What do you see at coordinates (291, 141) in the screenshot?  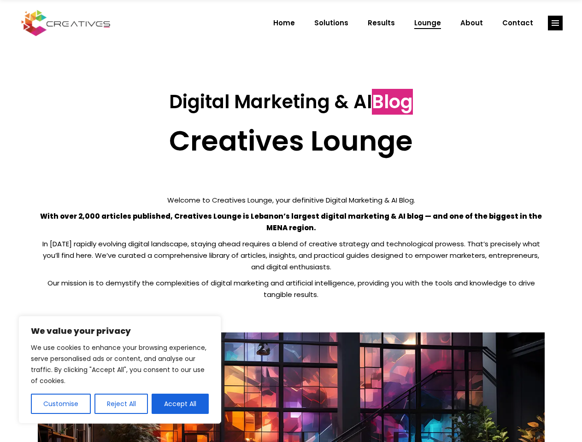 I see `h2: Creatives Lounge` at bounding box center [291, 141].